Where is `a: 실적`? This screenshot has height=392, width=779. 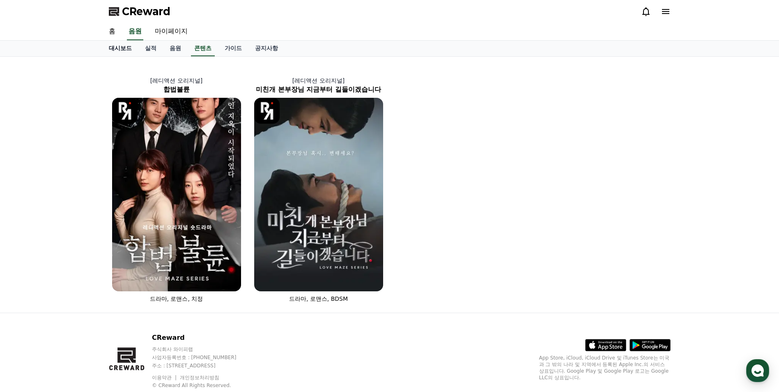
a: 실적 is located at coordinates (151, 48).